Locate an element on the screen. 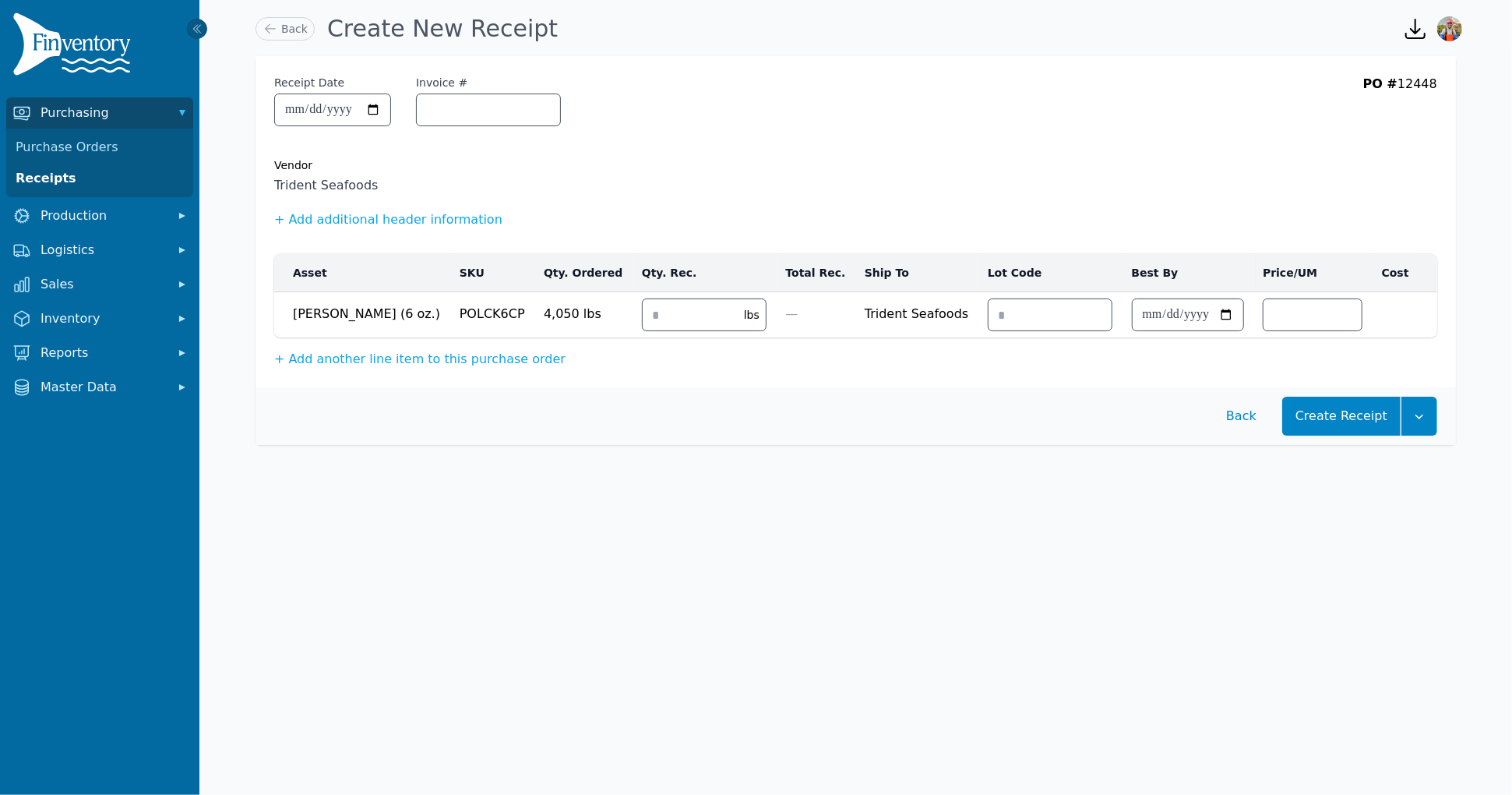  th: Asset is located at coordinates (362, 272).